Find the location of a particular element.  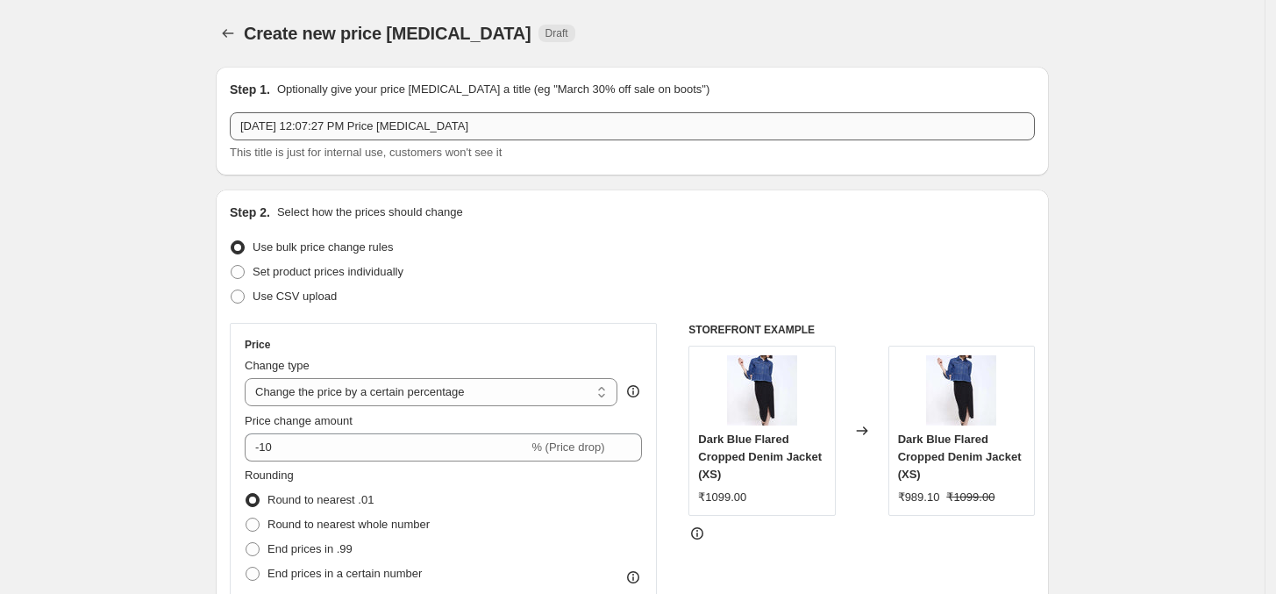

span: End prices in .99 is located at coordinates (310, 548).